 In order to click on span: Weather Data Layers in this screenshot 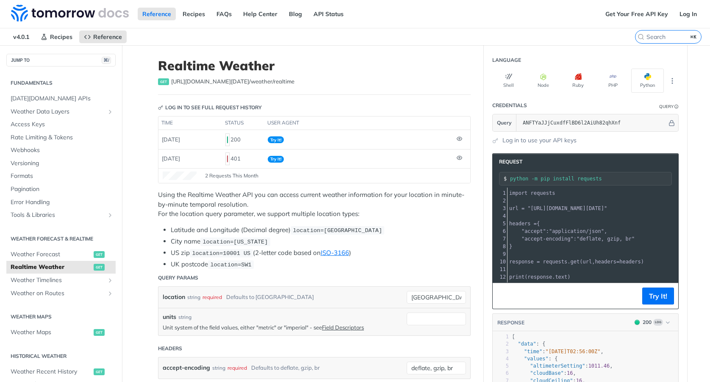, I will do `click(58, 112)`.